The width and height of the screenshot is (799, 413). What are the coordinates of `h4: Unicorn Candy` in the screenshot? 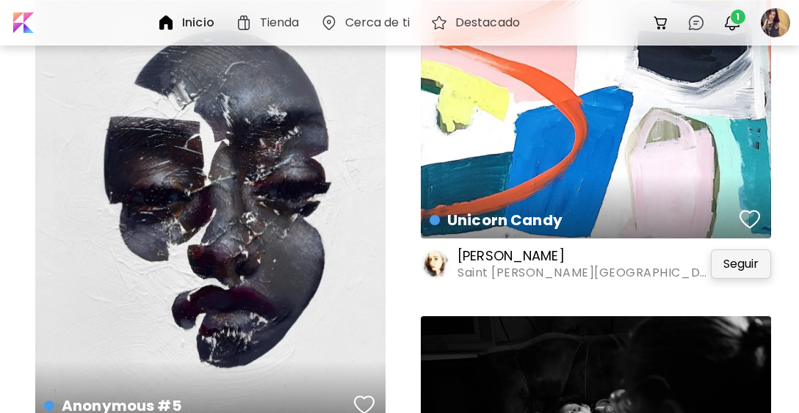 It's located at (582, 220).